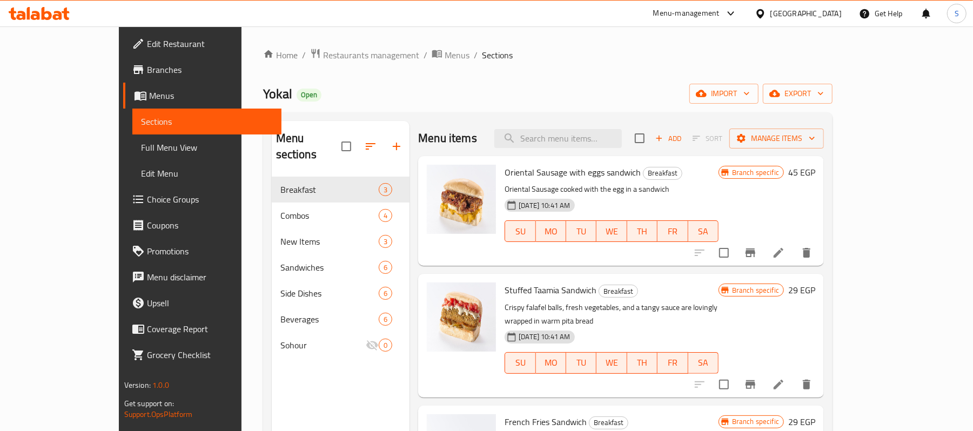 Image resolution: width=973 pixels, height=431 pixels. Describe the element at coordinates (662, 173) in the screenshot. I see `div: Breakfast` at that location.